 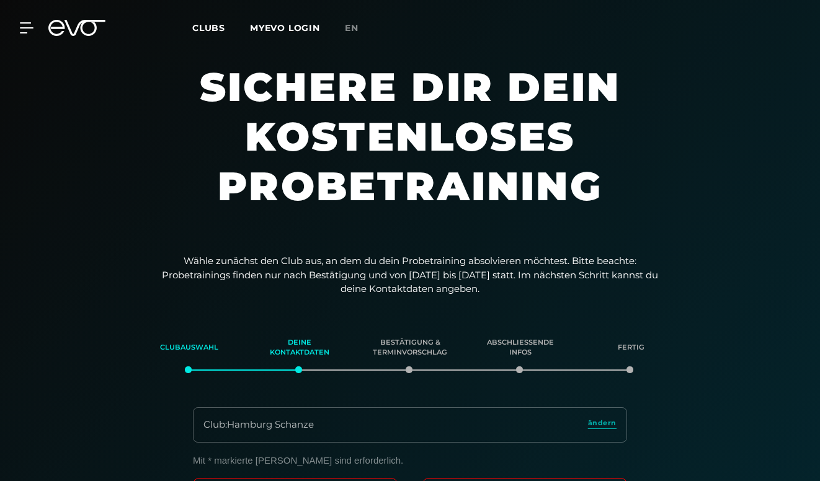 What do you see at coordinates (520, 348) in the screenshot?
I see `div: Abschließende Infos` at bounding box center [520, 348].